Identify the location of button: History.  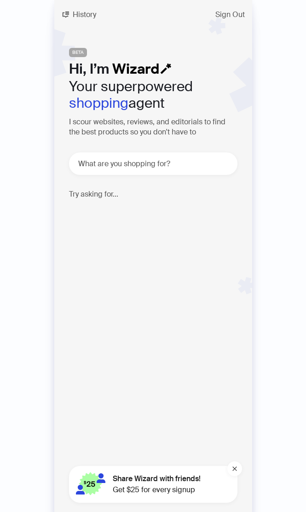
(79, 15).